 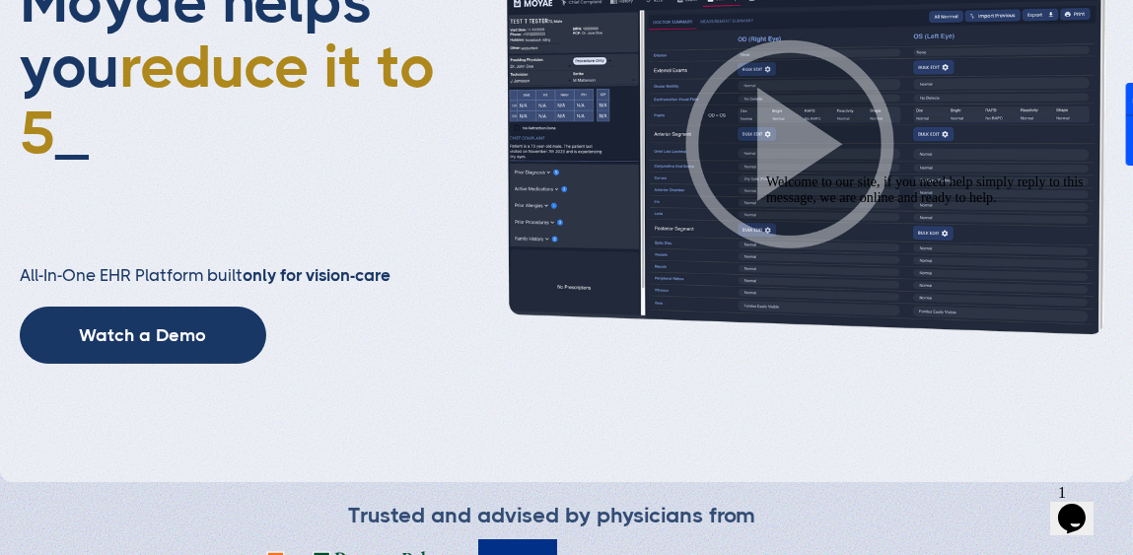 I want to click on div: Trusted and advised by physicians from, so click(x=551, y=516).